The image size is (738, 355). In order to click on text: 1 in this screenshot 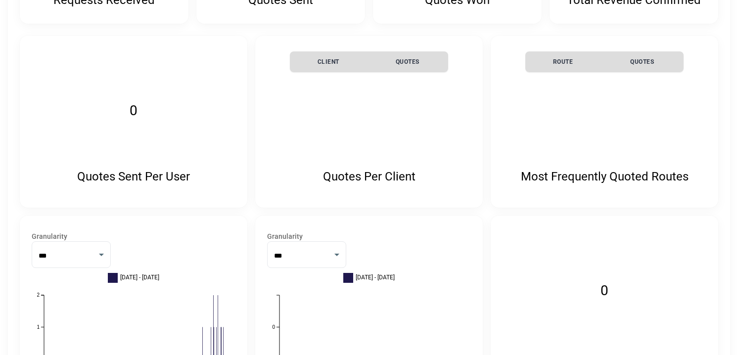, I will do `click(38, 327)`.